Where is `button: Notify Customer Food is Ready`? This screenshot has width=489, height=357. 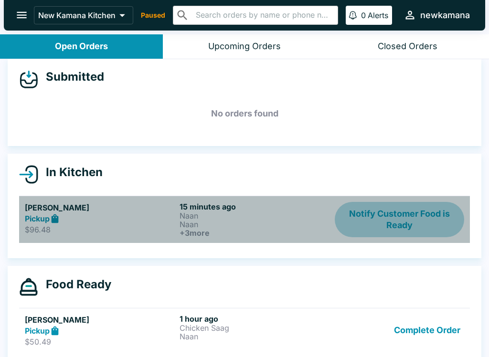
button: Notify Customer Food is Ready is located at coordinates (399, 220).